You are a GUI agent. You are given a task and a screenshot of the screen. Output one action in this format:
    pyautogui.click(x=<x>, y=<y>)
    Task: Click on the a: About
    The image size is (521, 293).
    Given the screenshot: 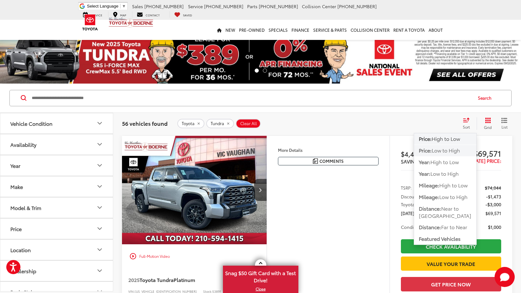 What is the action you would take?
    pyautogui.click(x=435, y=30)
    